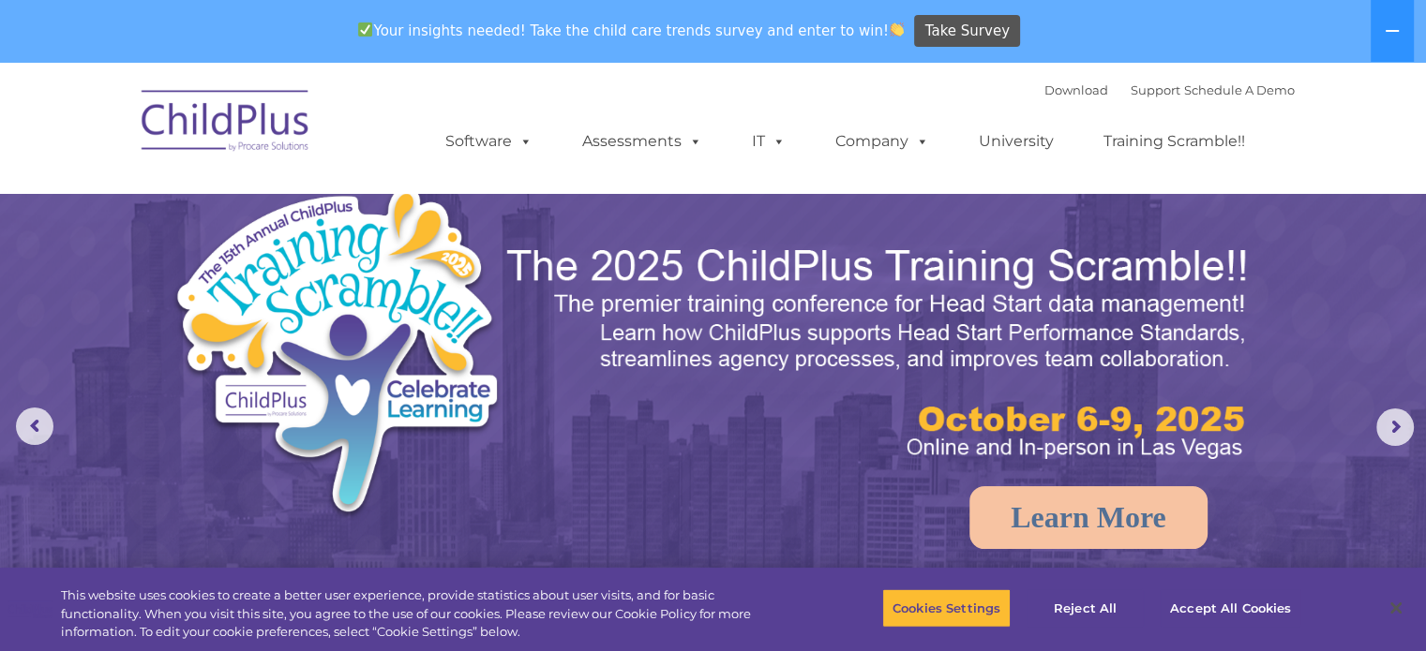 The height and width of the screenshot is (651, 1426). I want to click on a: IT, so click(769, 142).